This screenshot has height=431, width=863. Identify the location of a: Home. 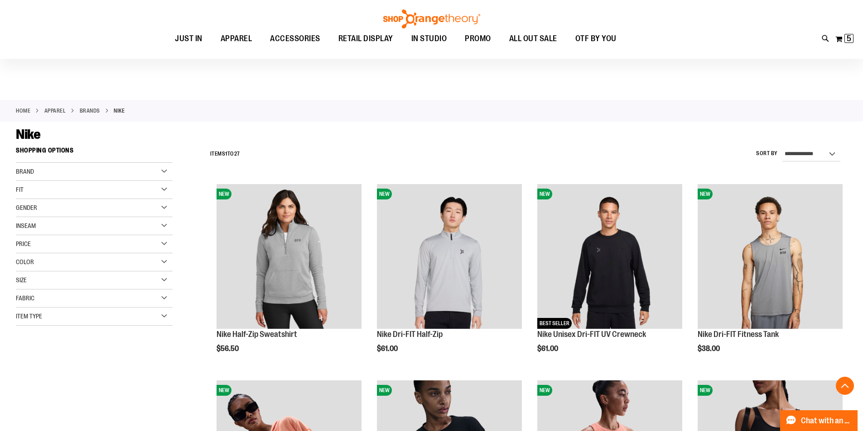
(23, 111).